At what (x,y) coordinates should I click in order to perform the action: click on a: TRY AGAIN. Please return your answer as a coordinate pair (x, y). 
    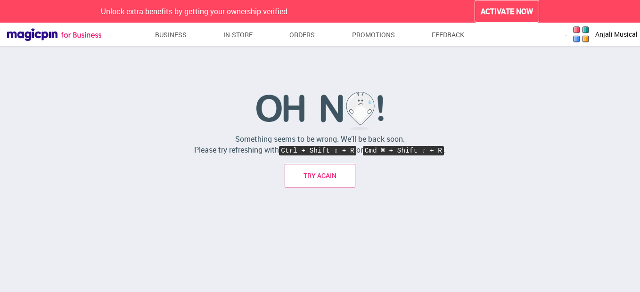
    Looking at the image, I should click on (320, 176).